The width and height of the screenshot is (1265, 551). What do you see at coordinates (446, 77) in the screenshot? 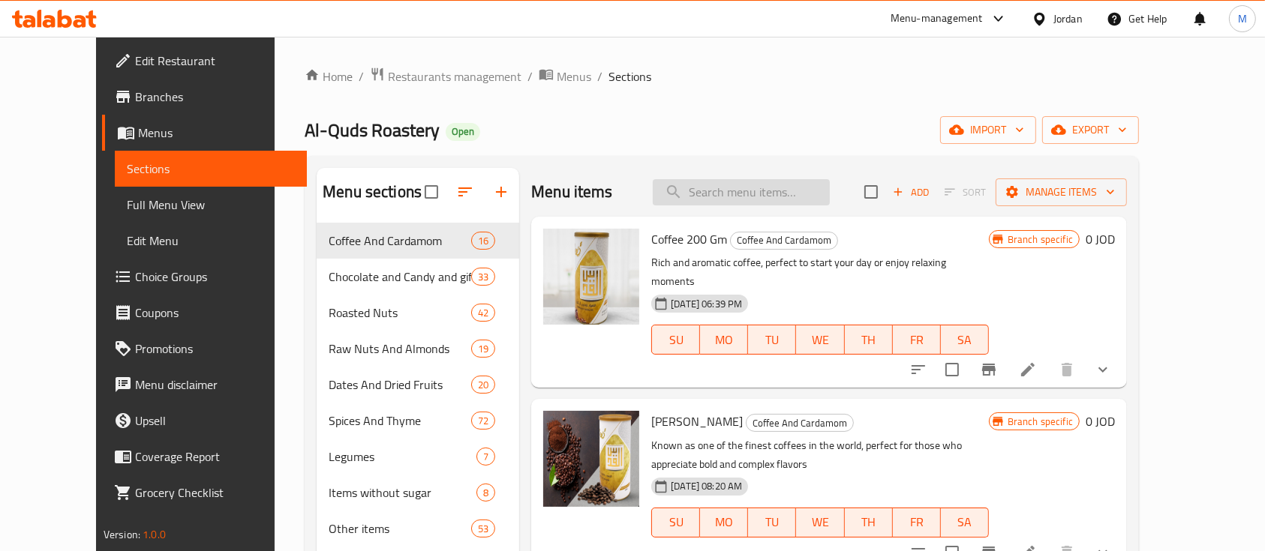
I see `a: Restaurants management` at bounding box center [446, 77].